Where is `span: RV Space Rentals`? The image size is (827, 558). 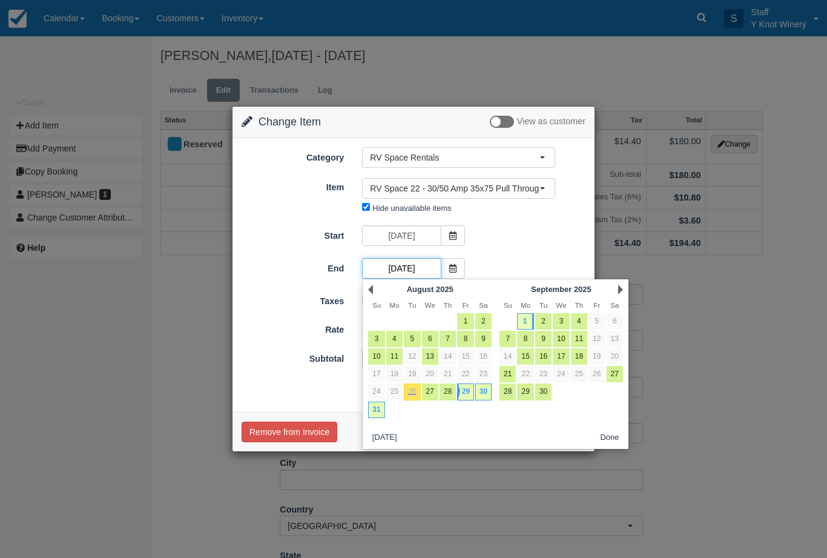
span: RV Space Rentals is located at coordinates (455, 157).